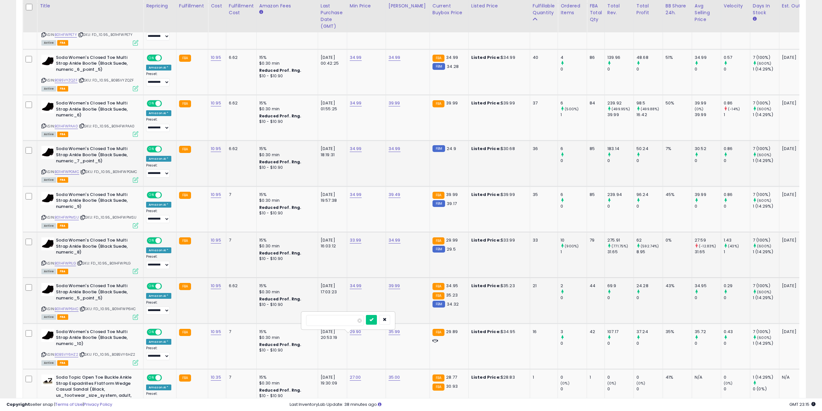  What do you see at coordinates (620, 58) in the screenshot?
I see `div: 139.96` at bounding box center [620, 58].